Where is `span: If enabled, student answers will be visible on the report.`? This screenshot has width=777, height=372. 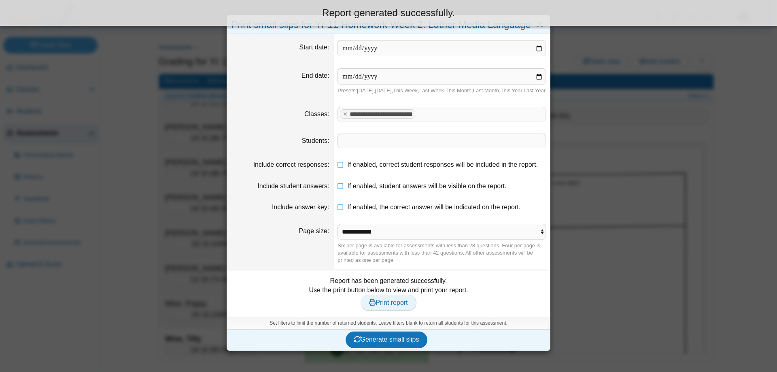 span: If enabled, student answers will be visible on the report. is located at coordinates (426, 186).